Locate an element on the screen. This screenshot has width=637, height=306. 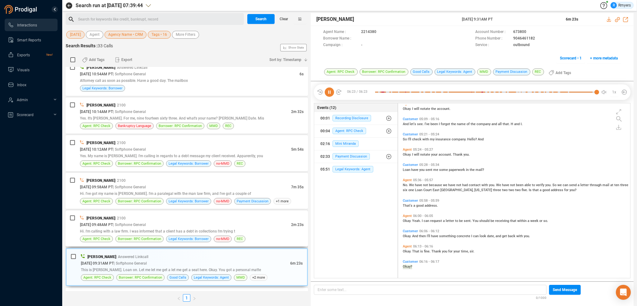
span: good is located at coordinates (420, 205).